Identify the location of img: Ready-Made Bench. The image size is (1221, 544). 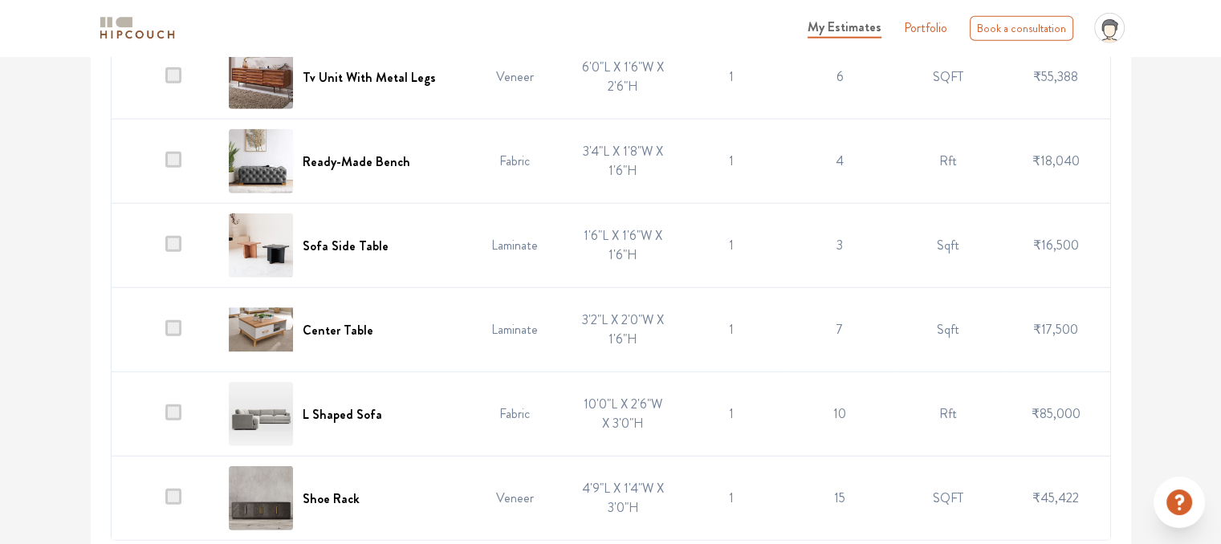
(261, 161).